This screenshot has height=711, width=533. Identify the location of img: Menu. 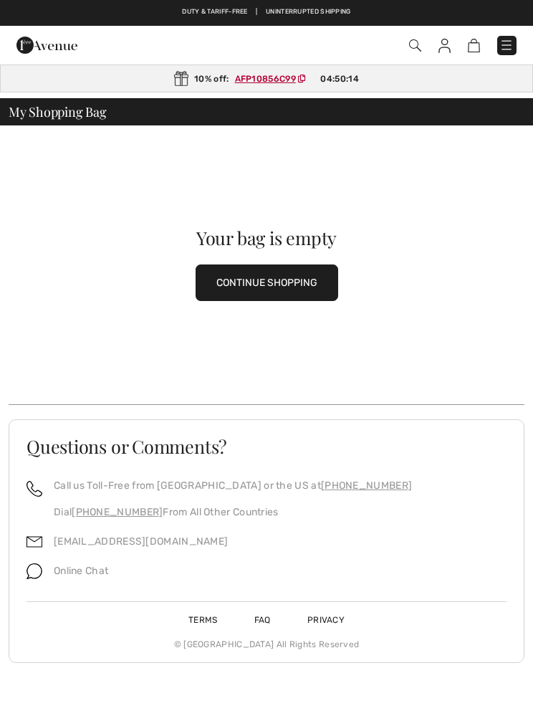
(506, 45).